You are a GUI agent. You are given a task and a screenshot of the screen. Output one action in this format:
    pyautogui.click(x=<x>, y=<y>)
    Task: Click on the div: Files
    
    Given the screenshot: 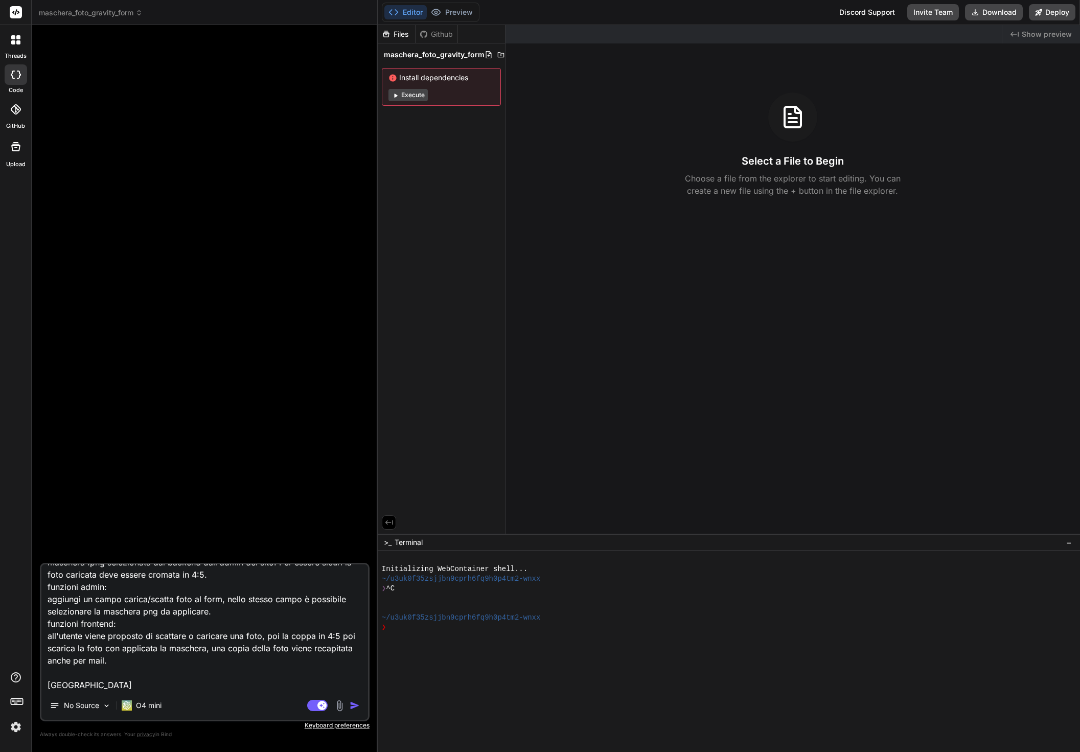 What is the action you would take?
    pyautogui.click(x=396, y=34)
    